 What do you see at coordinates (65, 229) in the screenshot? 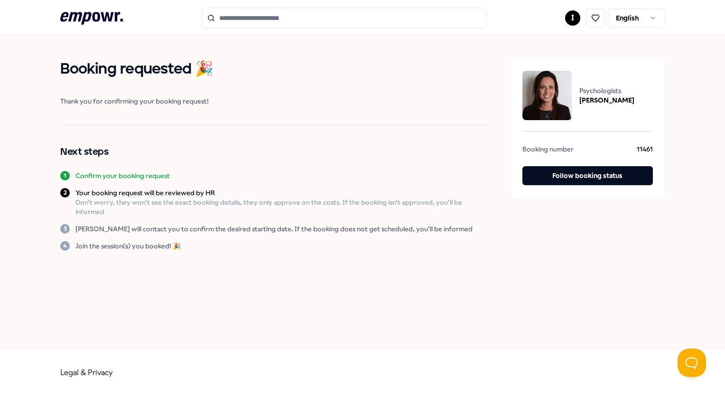
I see `div: 3` at bounding box center [65, 229].